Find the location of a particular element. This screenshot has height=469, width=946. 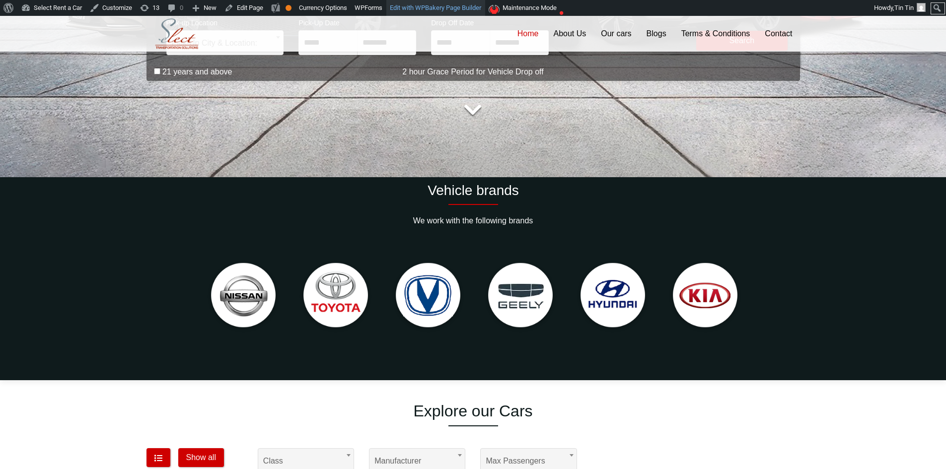

h1: Explore our Cars is located at coordinates (473, 411).